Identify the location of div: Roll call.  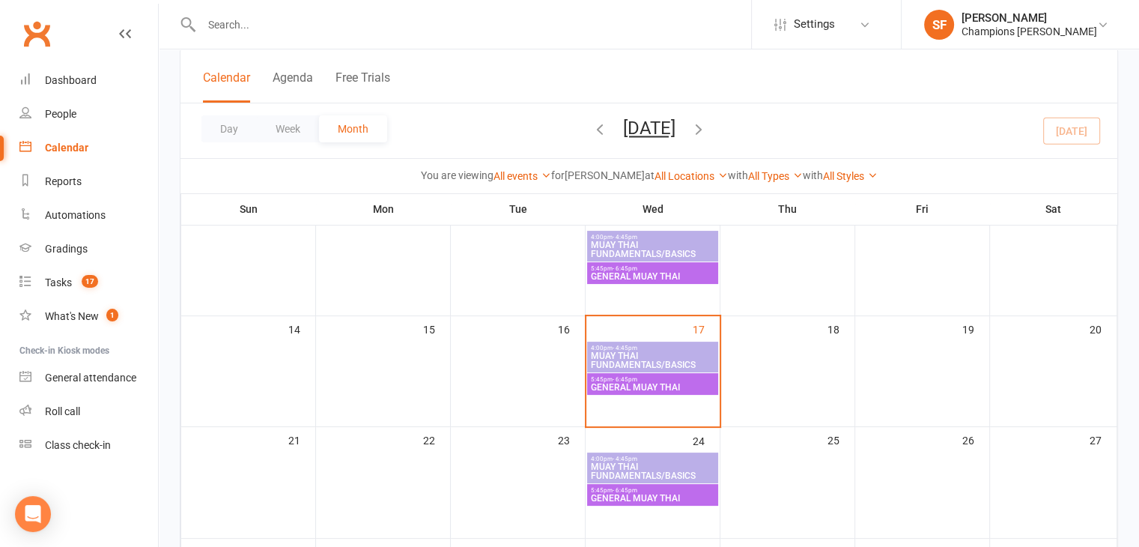
(62, 411).